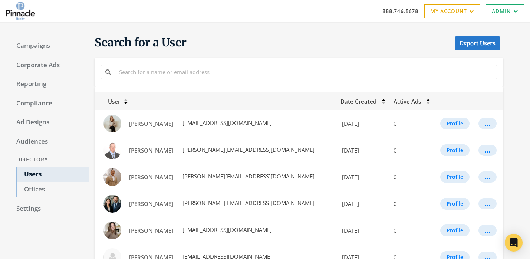 This screenshot has height=259, width=530. What do you see at coordinates (49, 209) in the screenshot?
I see `a: Settings` at bounding box center [49, 209].